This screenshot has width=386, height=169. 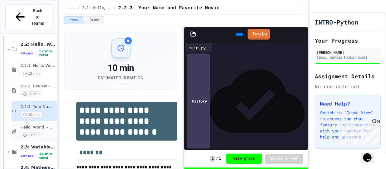 I want to click on div: 10 min, so click(x=121, y=68).